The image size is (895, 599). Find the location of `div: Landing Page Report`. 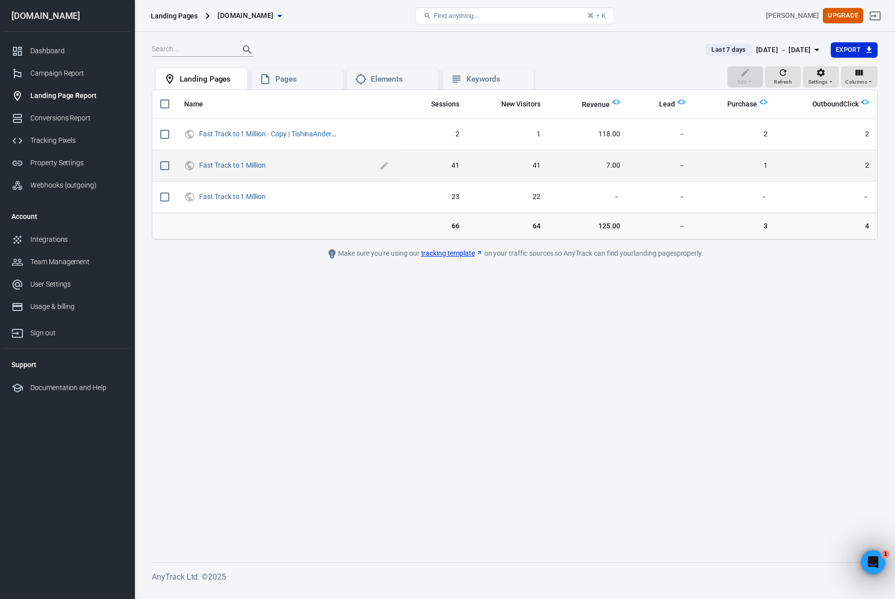

div: Landing Page Report is located at coordinates (77, 96).